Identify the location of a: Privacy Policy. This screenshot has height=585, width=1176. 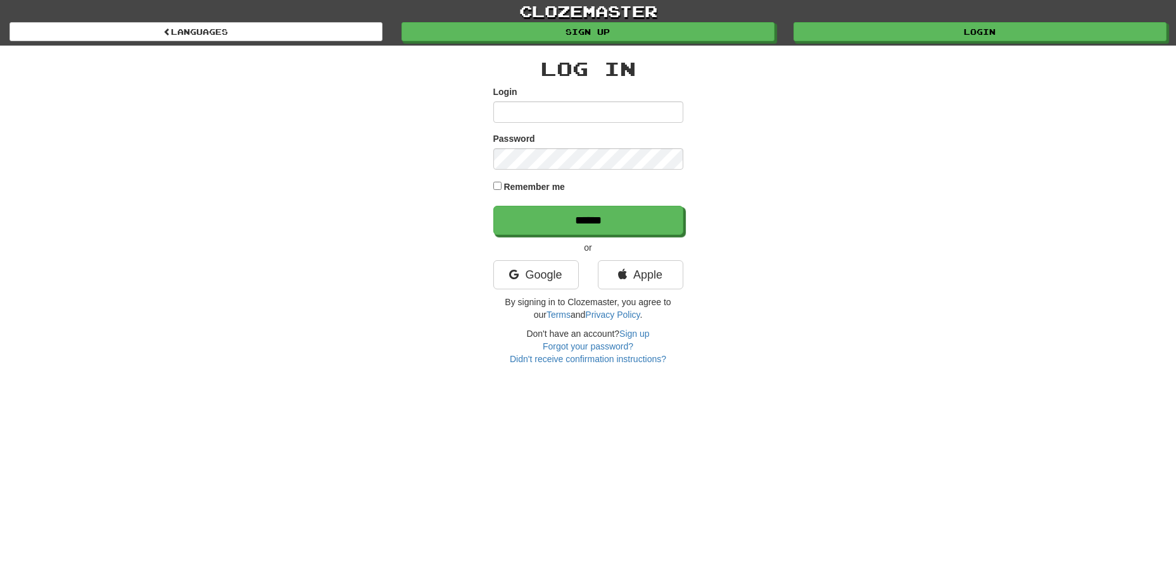
(612, 315).